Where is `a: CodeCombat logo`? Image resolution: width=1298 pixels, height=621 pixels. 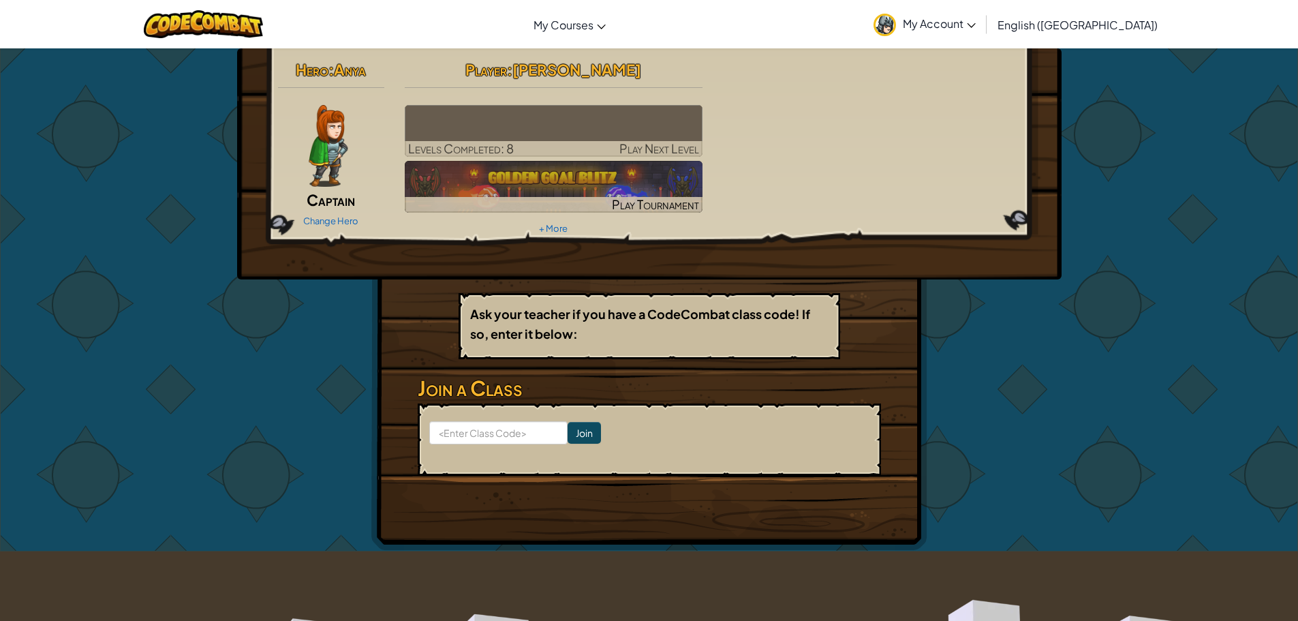 a: CodeCombat logo is located at coordinates (203, 24).